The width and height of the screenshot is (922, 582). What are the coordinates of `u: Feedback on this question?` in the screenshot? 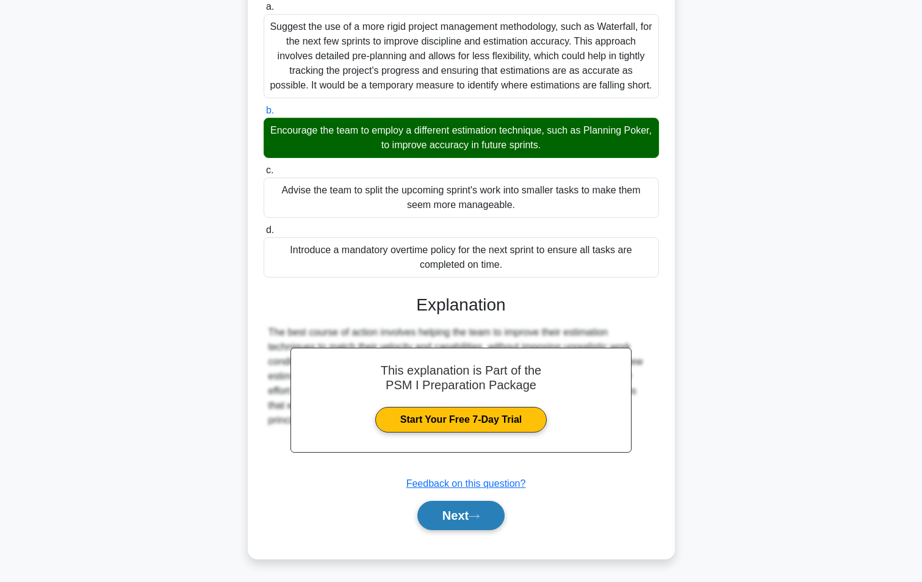 It's located at (466, 483).